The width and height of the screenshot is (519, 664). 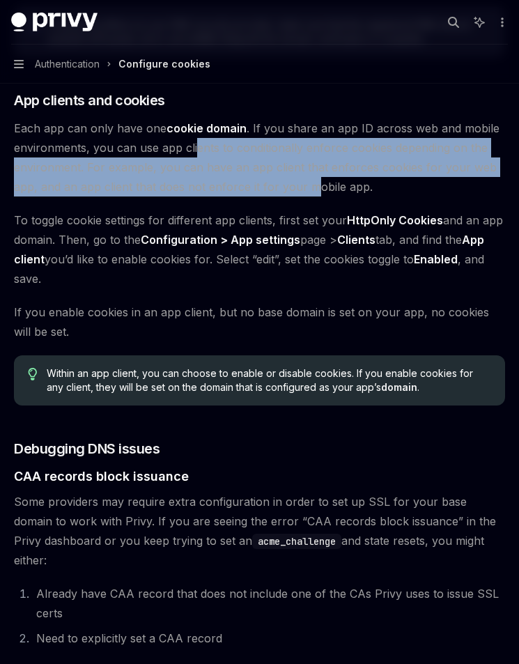 I want to click on strong: HttpOnly Cookies, so click(x=395, y=220).